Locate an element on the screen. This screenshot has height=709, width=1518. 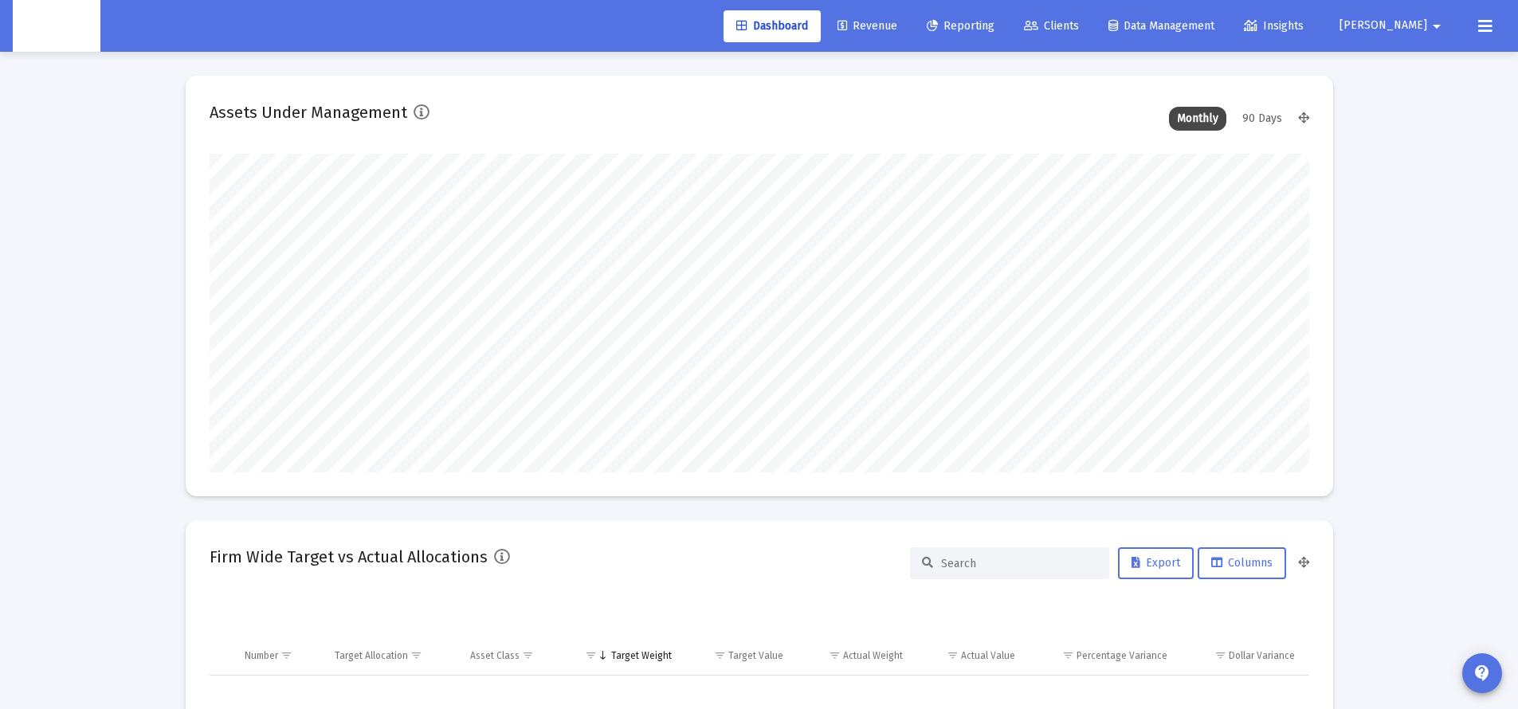
span: Export is located at coordinates (1155, 563).